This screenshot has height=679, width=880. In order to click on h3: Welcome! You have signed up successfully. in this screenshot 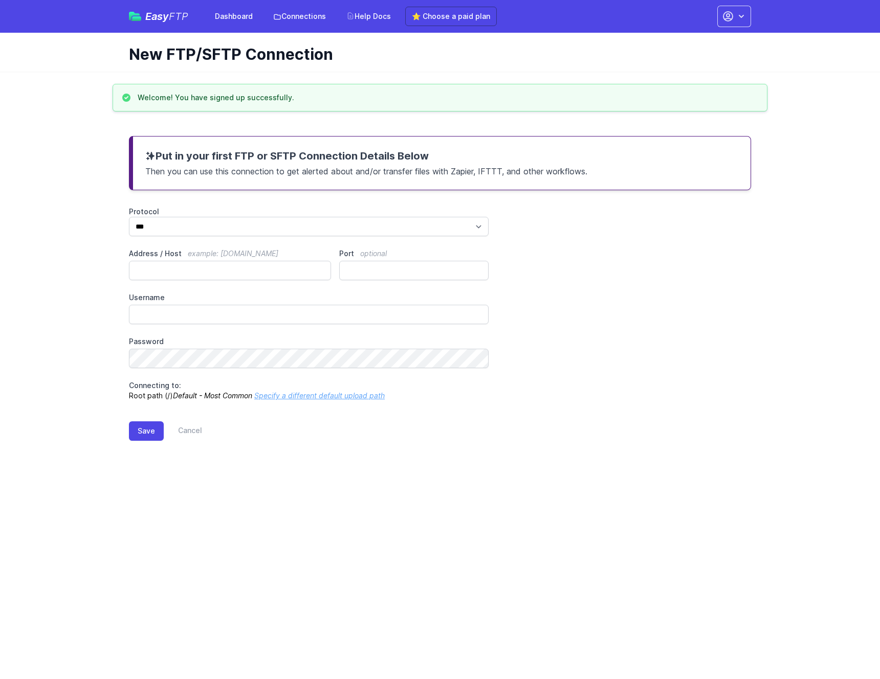, I will do `click(216, 98)`.